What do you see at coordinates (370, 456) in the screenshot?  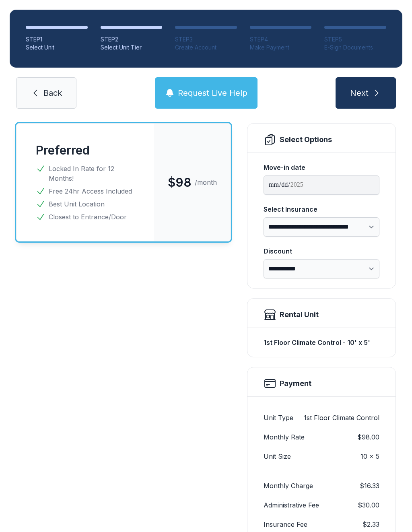 I see `dd: 10 x 5` at bounding box center [370, 456].